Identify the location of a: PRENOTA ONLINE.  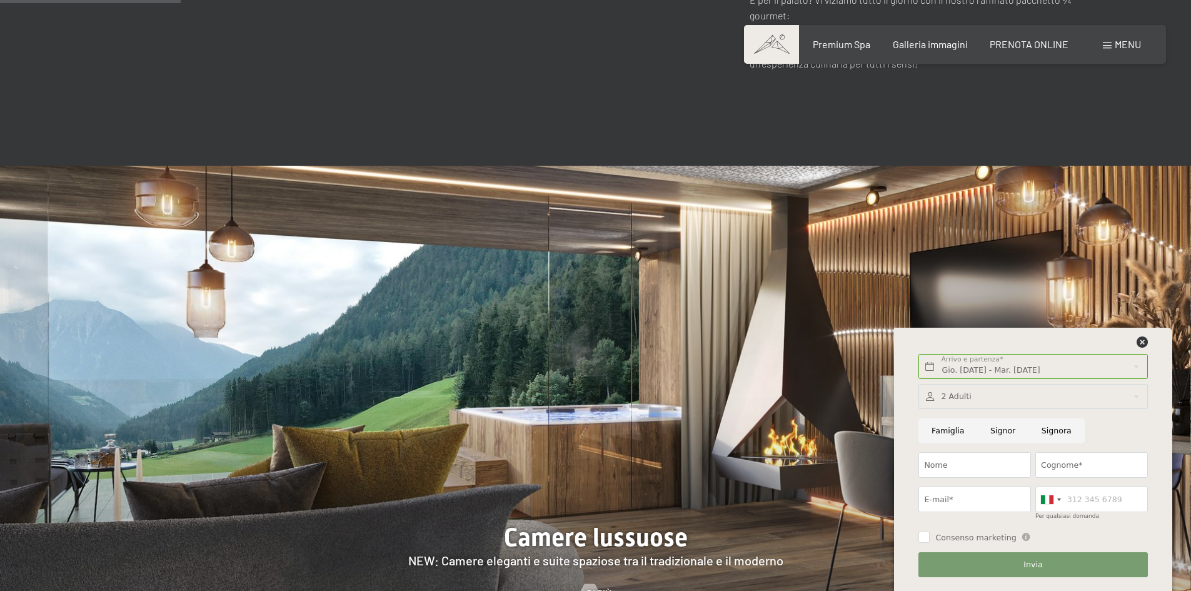
(1029, 44).